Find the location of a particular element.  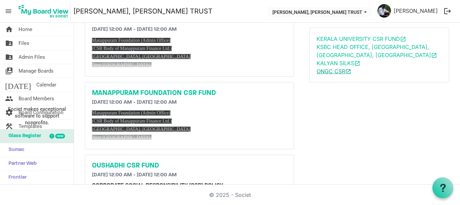

span: people is located at coordinates (9, 98).